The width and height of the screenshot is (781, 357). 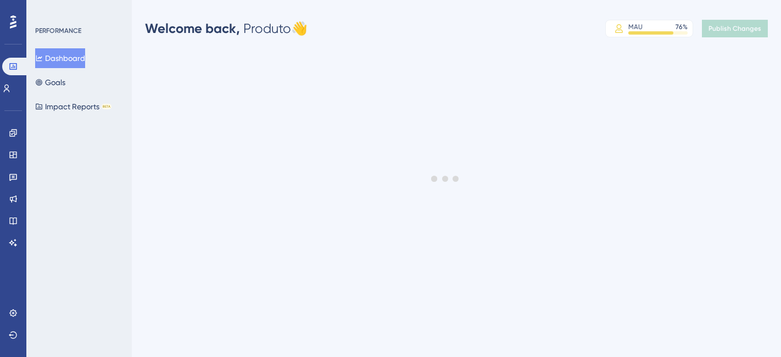 What do you see at coordinates (73, 107) in the screenshot?
I see `button: Impact ReportsBETA` at bounding box center [73, 107].